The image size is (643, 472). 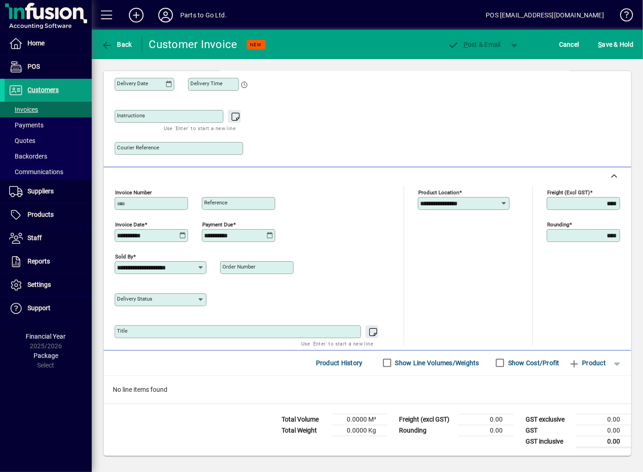 I want to click on span: Staff, so click(x=34, y=238).